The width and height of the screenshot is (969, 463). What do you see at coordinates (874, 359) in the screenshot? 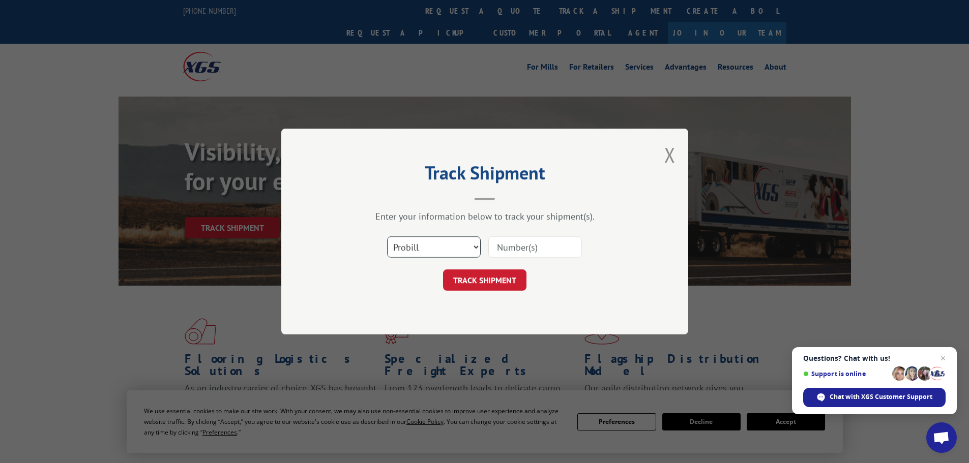
I see `span: Questions? Chat with us!` at bounding box center [874, 359].